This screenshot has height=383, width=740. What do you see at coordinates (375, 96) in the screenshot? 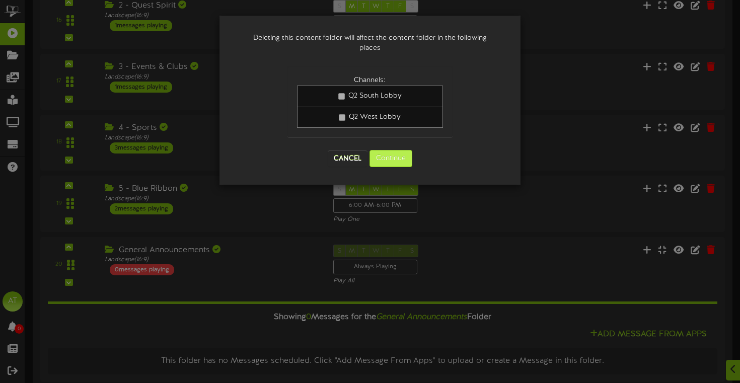
I see `span: Q2 South Lobby` at bounding box center [375, 96].